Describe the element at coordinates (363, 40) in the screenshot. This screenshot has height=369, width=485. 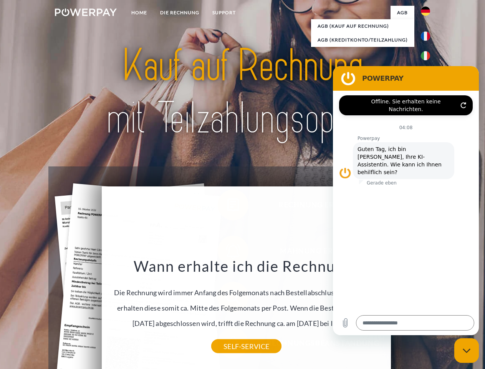
I see `a: AGB (Kreditkonto/Teilzahlung)` at that location.